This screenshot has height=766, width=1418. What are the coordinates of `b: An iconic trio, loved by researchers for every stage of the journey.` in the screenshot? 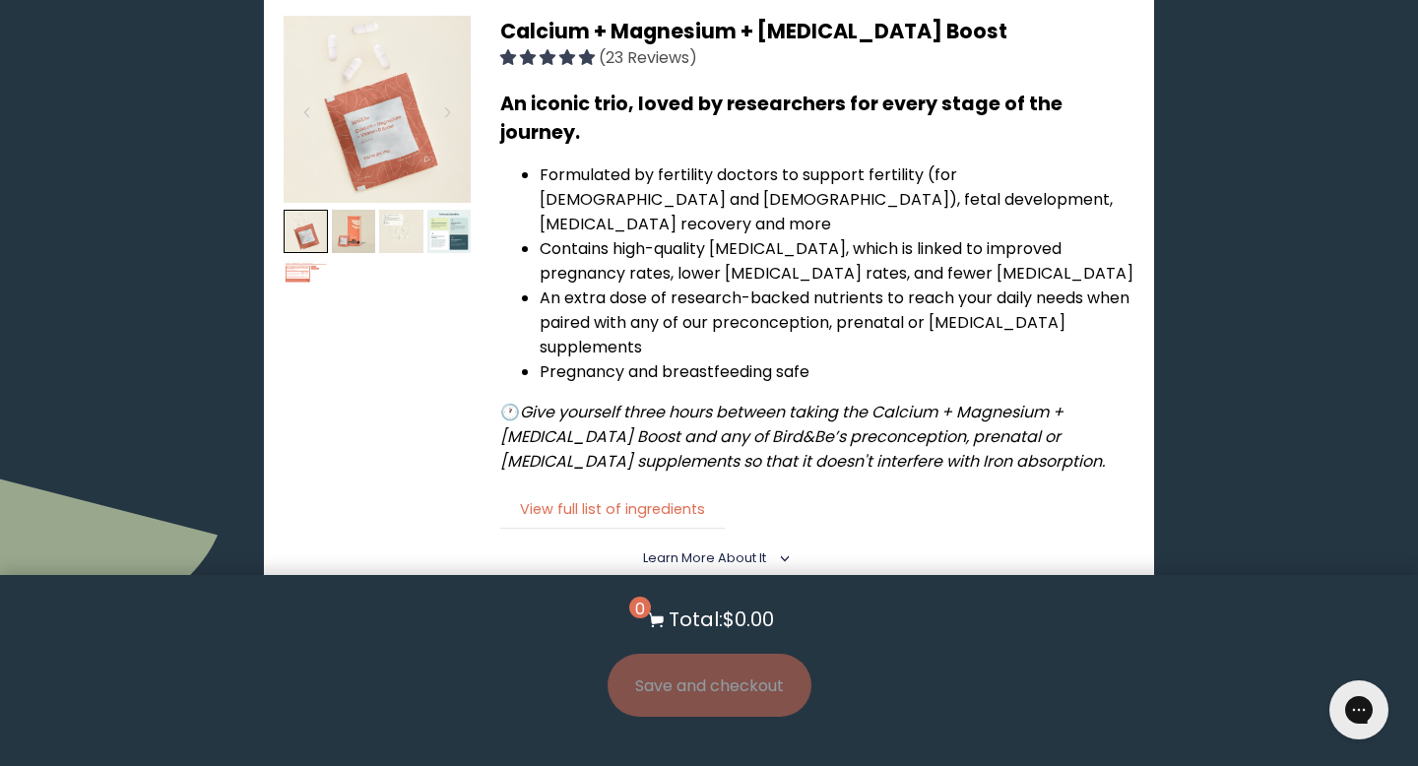 It's located at (781, 118).